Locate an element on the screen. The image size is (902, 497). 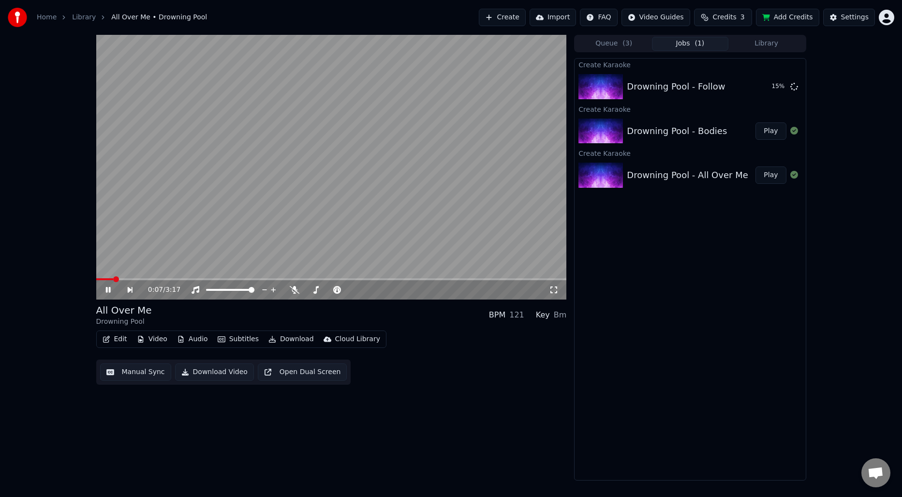
button: Edit is located at coordinates (115, 339).